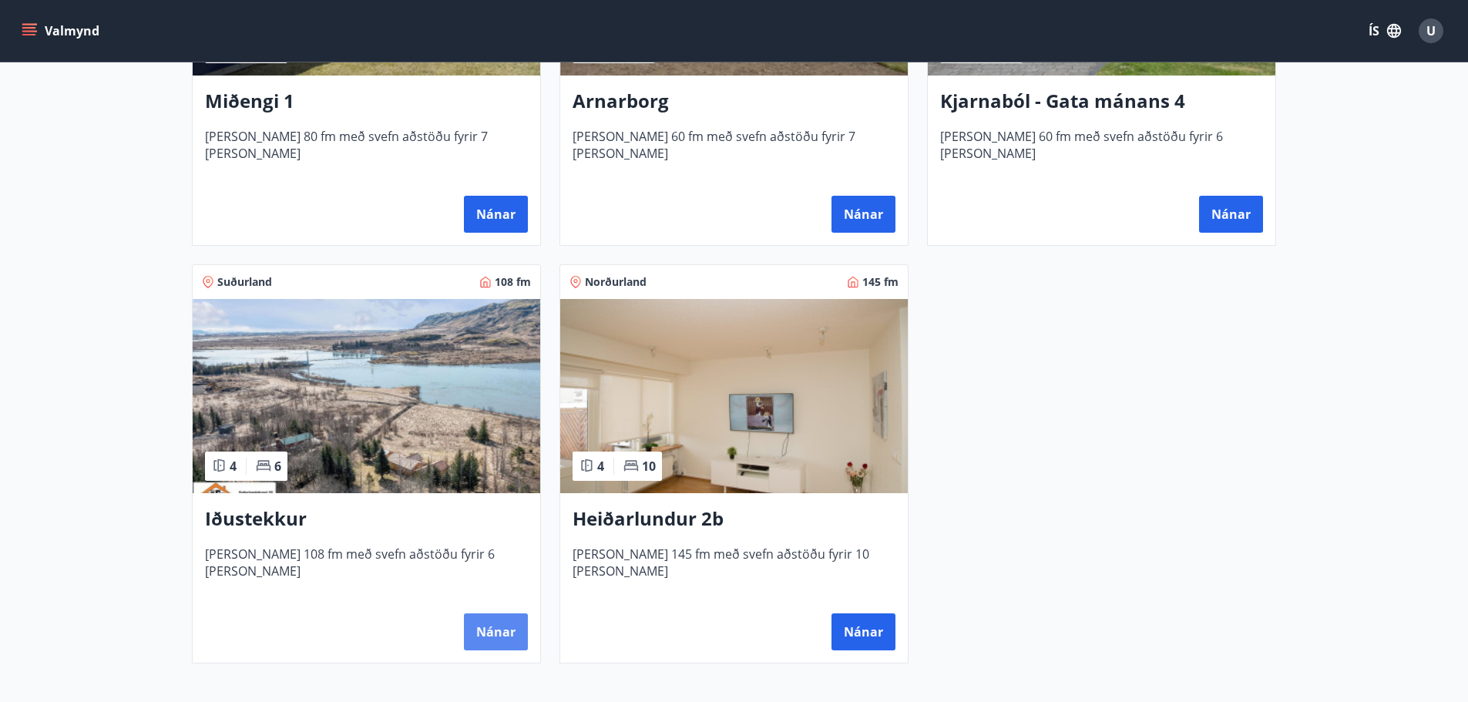 Image resolution: width=1468 pixels, height=702 pixels. Describe the element at coordinates (244, 282) in the screenshot. I see `span: Suðurland` at that location.